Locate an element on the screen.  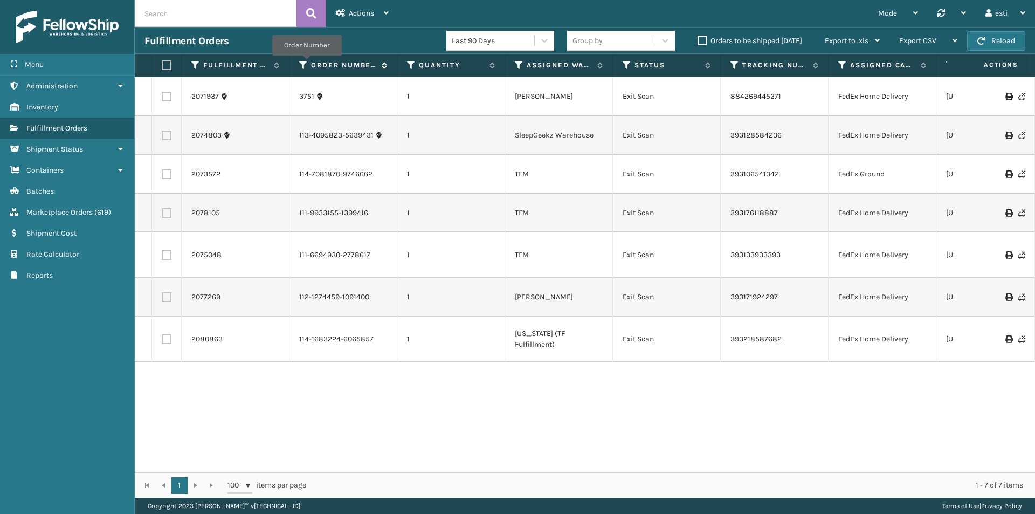
a: 393133933393 is located at coordinates (756, 255).